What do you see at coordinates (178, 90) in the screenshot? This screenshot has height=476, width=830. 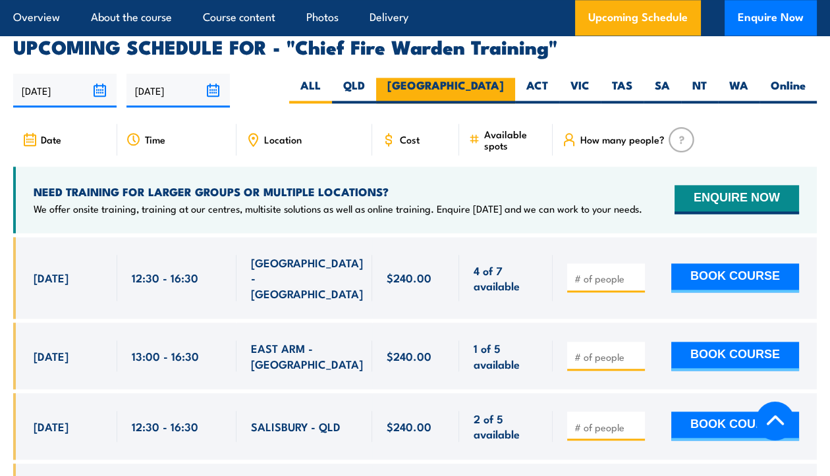 I see `input: To date` at bounding box center [178, 90].